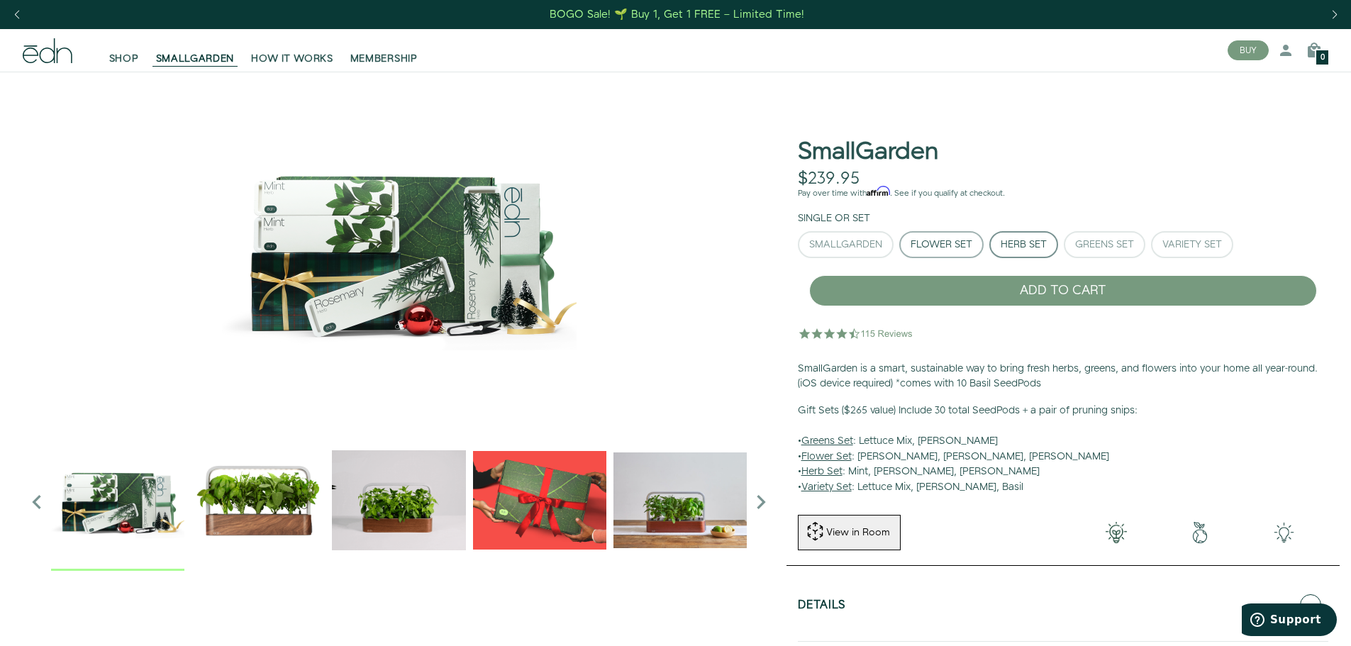 The image size is (1351, 646). What do you see at coordinates (1200, 533) in the screenshot?
I see `img: green-earth.png` at bounding box center [1200, 533].